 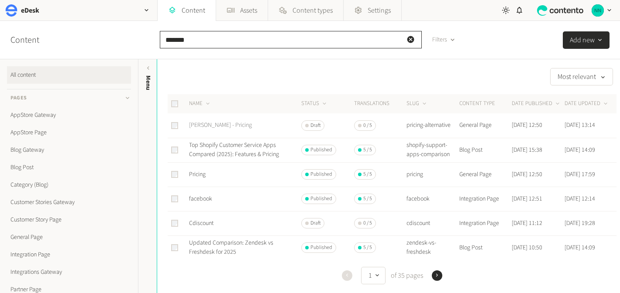 I want to click on a: All content, so click(x=69, y=75).